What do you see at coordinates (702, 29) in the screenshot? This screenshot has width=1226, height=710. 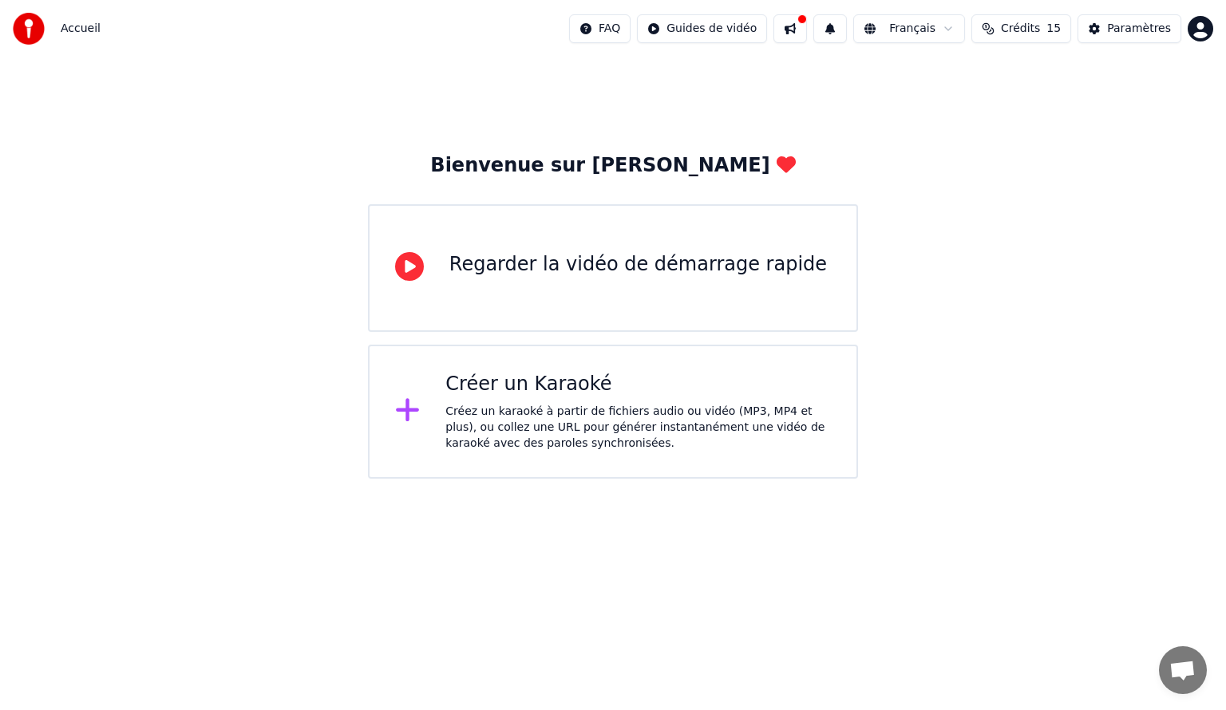 I see `button: Guides de vidéo` at bounding box center [702, 29].